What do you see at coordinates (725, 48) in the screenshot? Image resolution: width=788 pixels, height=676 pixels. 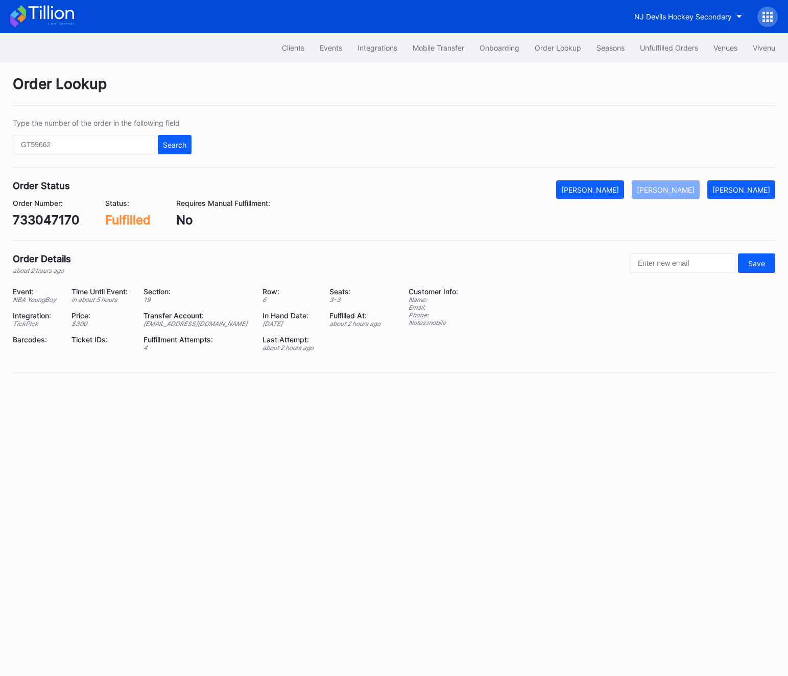 I see `a: Venues` at bounding box center [725, 48].